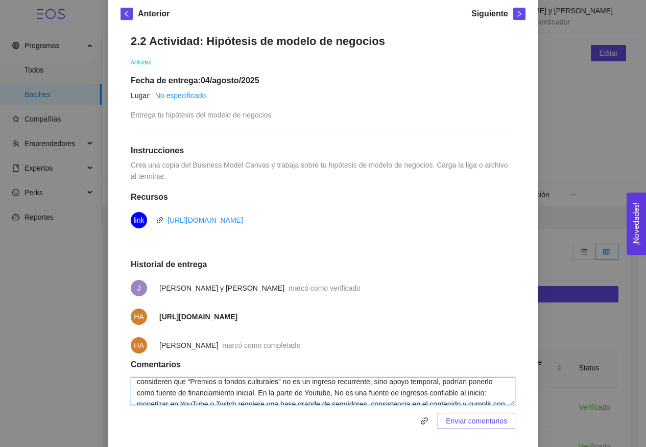  What do you see at coordinates (323, 391) in the screenshot?
I see `textarea: muy bien! en su propuesta de valor podrían reforzar diciendo el "para qué", es decir conectar al ...` at bounding box center [323, 391].